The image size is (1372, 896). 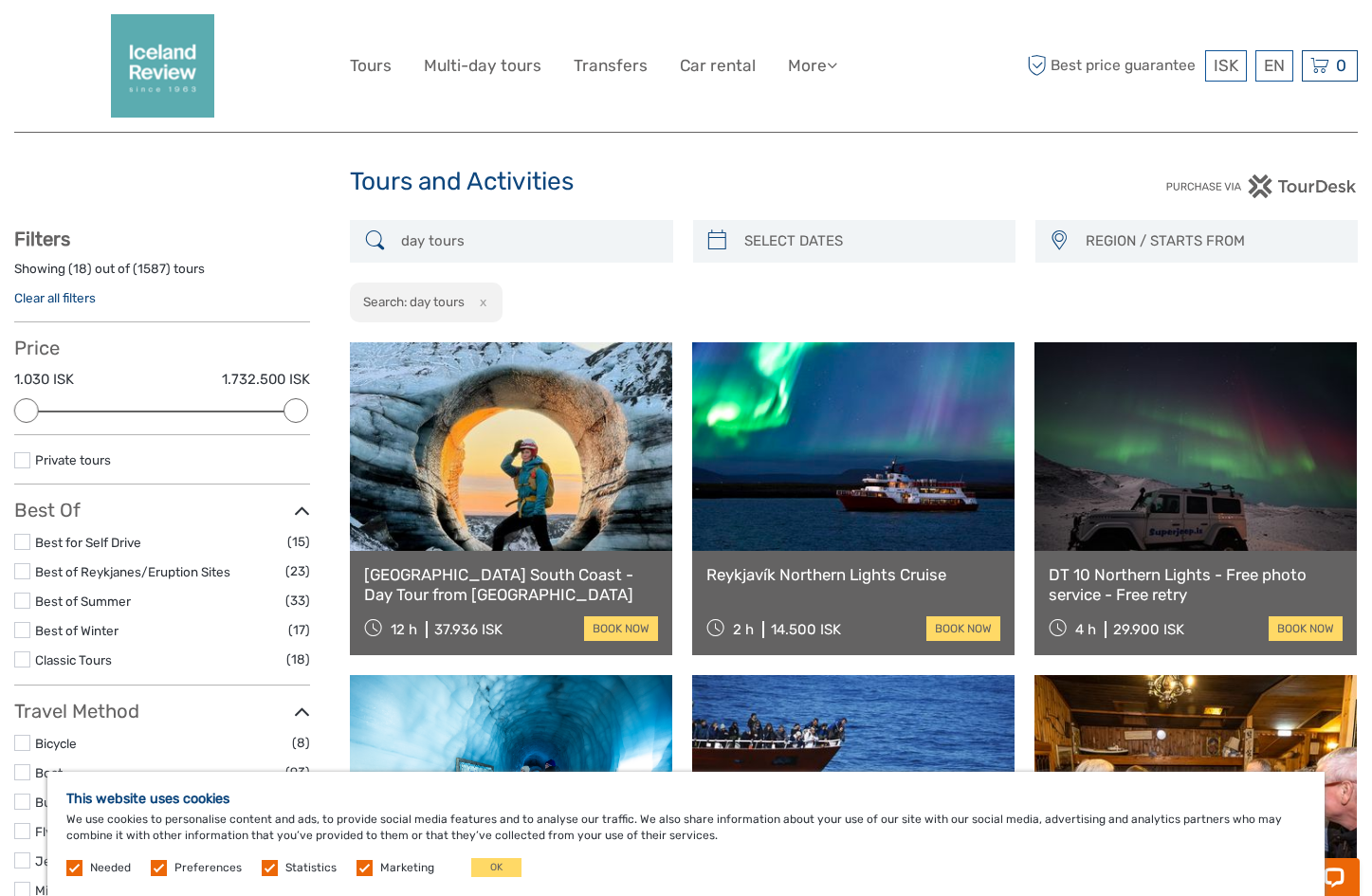 What do you see at coordinates (1111, 65) in the screenshot?
I see `span: Best price guarantee` at bounding box center [1111, 65].